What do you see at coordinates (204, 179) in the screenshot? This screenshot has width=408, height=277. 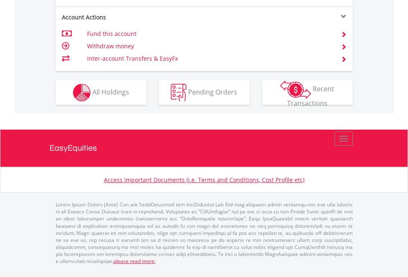 I see `a: Access Important Documents (i.e. Terms and Conditions, Cost Profile etc)` at bounding box center [204, 179].